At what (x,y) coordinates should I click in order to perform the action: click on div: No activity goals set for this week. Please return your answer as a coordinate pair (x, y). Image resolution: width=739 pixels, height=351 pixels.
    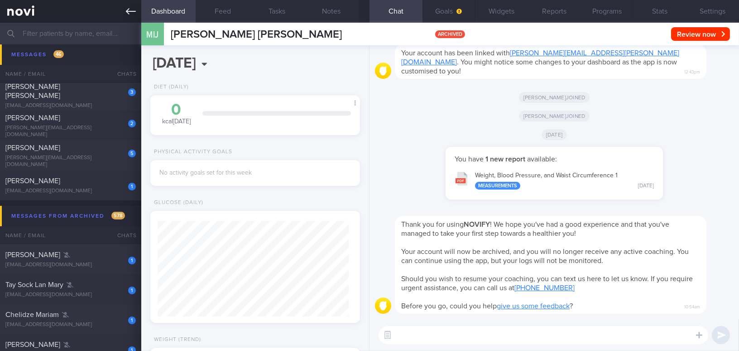
    Looking at the image, I should click on (255, 173).